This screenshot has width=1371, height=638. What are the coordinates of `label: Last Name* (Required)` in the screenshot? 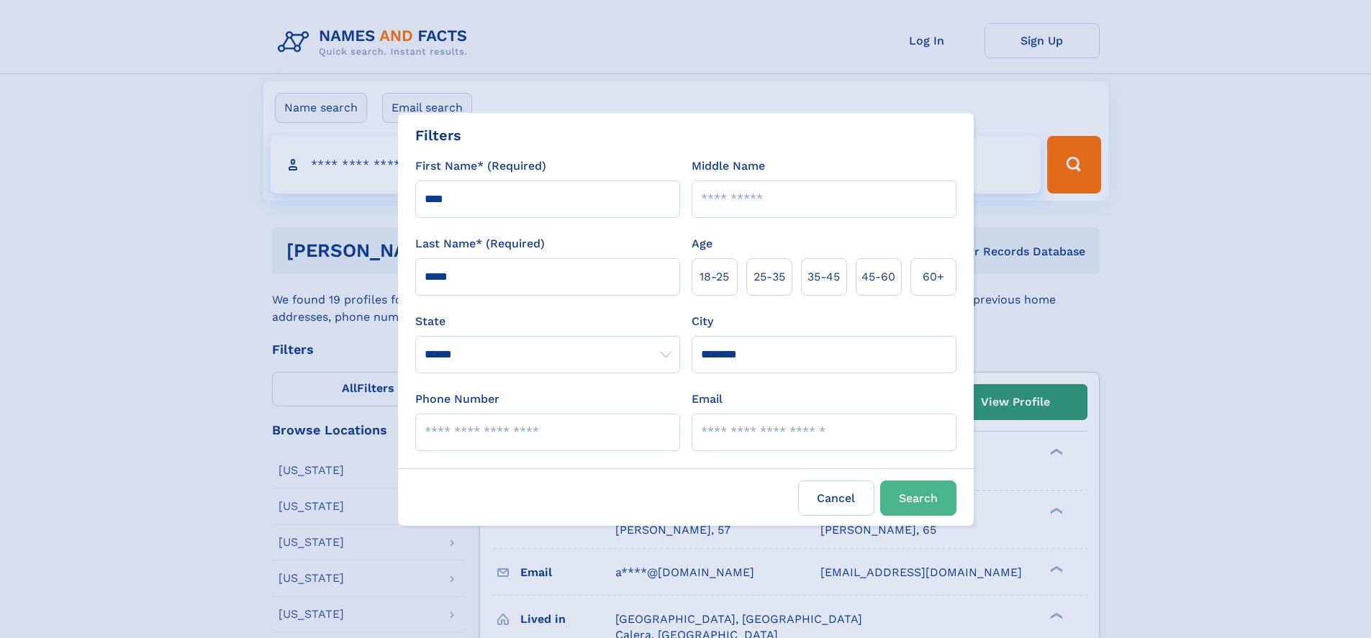 It's located at (480, 244).